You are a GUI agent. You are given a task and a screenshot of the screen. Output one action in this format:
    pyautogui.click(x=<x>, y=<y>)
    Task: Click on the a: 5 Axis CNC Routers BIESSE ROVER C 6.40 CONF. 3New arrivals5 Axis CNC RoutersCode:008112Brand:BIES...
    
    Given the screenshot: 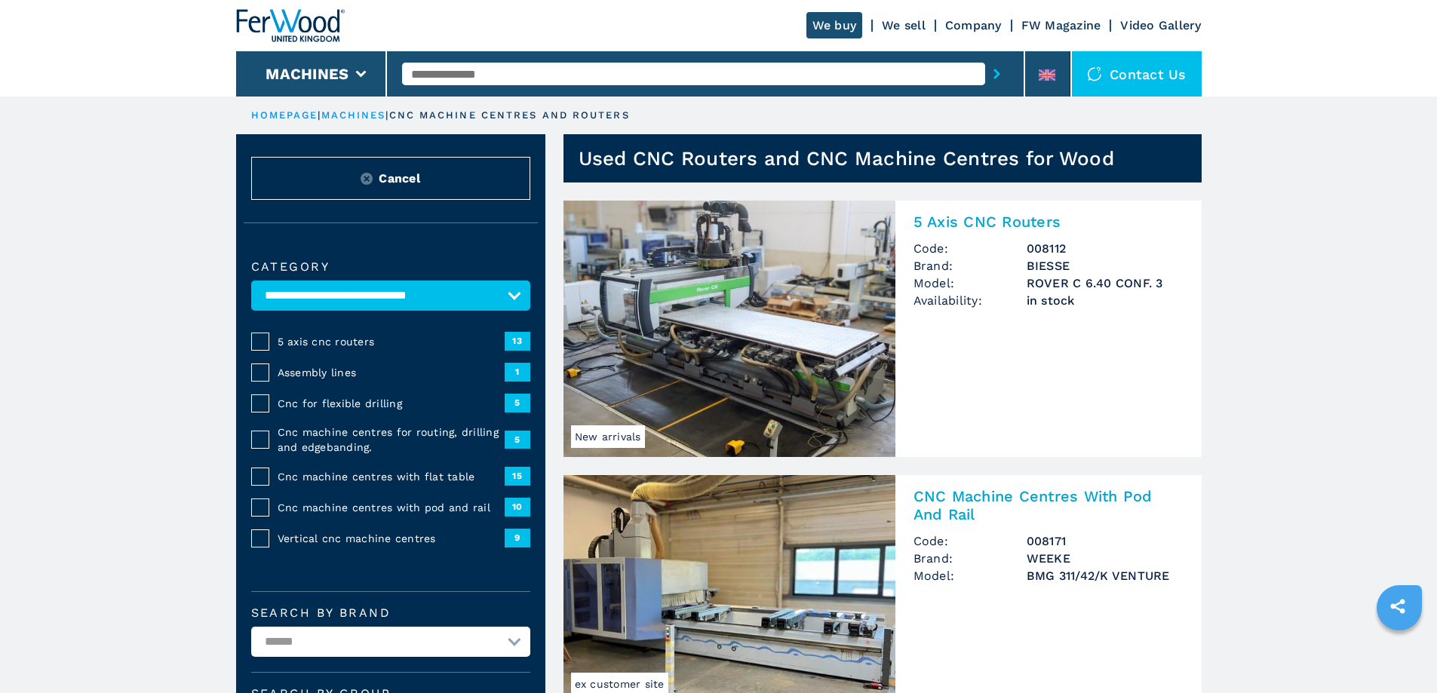 What is the action you would take?
    pyautogui.click(x=883, y=329)
    